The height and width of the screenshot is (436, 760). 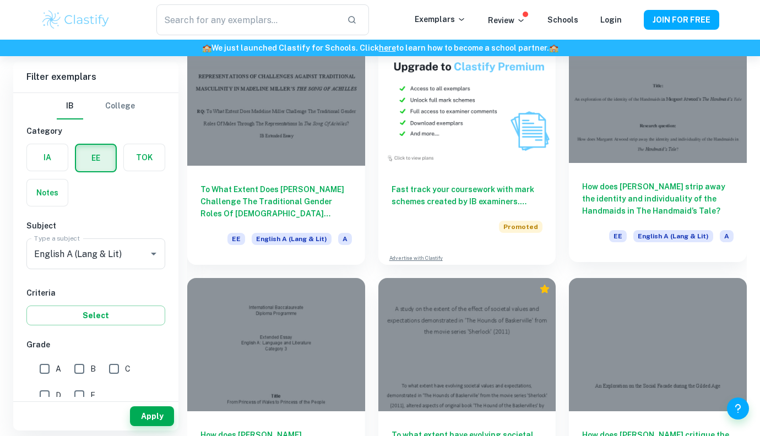 What do you see at coordinates (96, 77) in the screenshot?
I see `h6: Filter exemplars` at bounding box center [96, 77].